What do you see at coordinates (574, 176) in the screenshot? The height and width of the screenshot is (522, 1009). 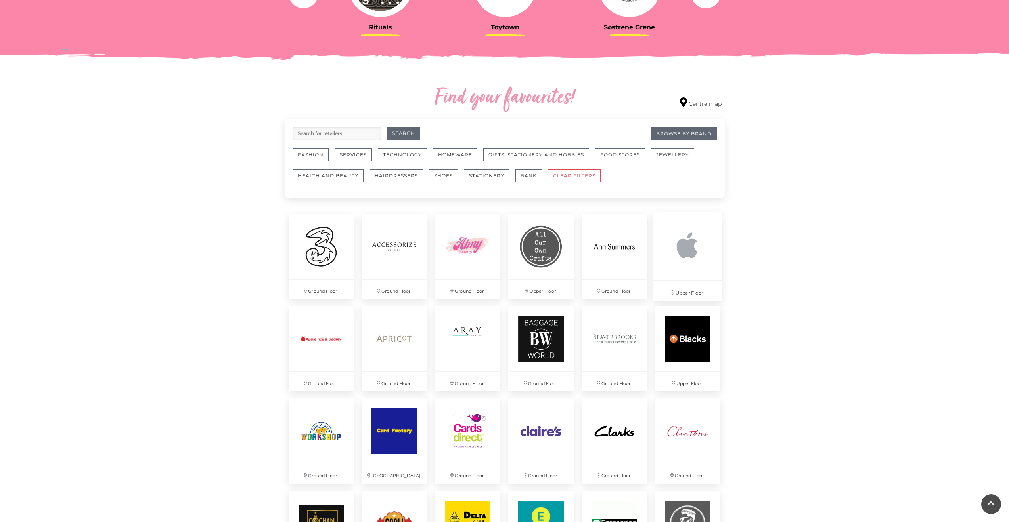 I see `button: CLEAR FILTERS` at bounding box center [574, 176].